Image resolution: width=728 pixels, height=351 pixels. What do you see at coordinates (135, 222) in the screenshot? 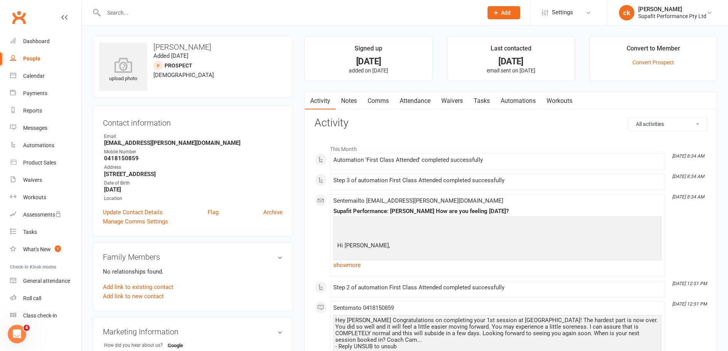
I see `a: Manage Comms Settings` at bounding box center [135, 222].